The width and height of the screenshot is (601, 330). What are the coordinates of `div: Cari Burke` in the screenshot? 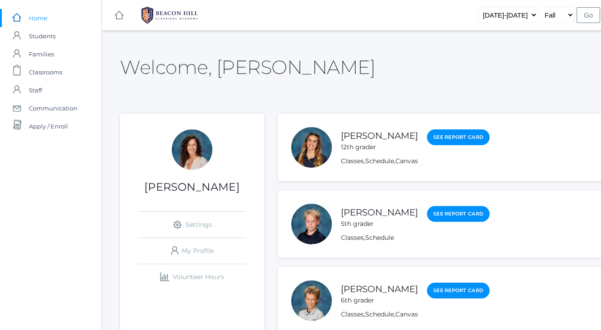 It's located at (192, 150).